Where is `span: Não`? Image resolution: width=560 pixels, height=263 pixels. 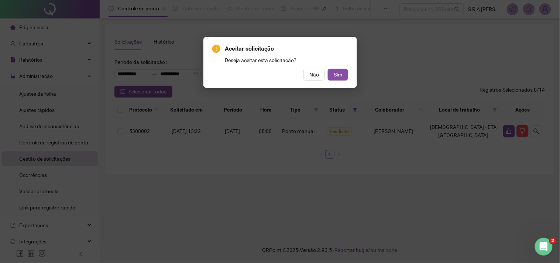 span: Não is located at coordinates (314, 75).